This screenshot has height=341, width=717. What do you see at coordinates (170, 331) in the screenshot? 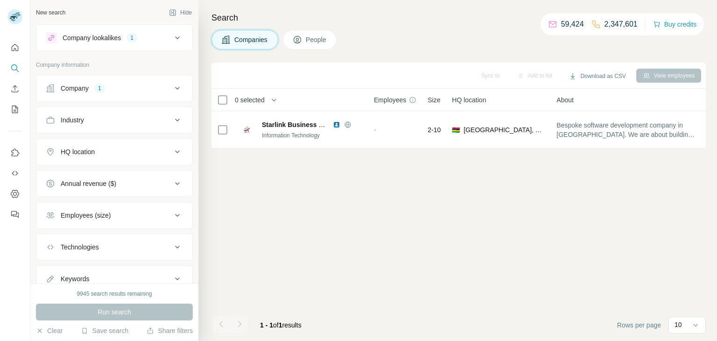
I see `button: Share filters` at bounding box center [170, 331].